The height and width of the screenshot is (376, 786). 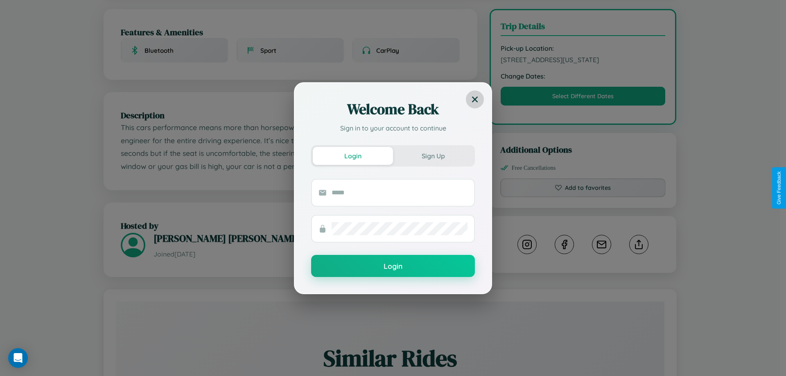 What do you see at coordinates (393, 109) in the screenshot?
I see `h2: Welcome Back` at bounding box center [393, 109].